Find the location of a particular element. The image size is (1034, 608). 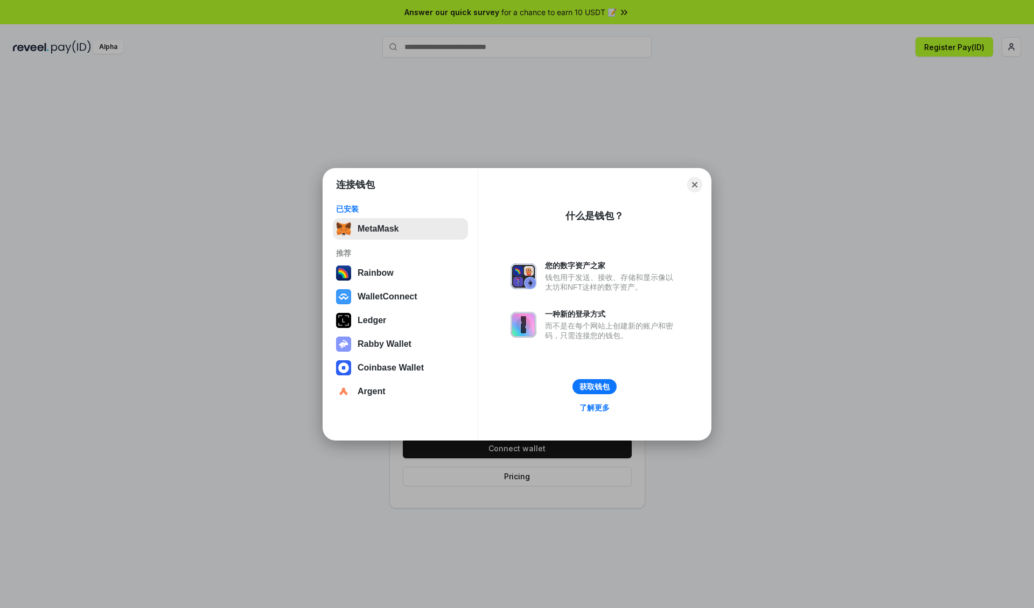

div: Rabby Wallet is located at coordinates (385, 344).